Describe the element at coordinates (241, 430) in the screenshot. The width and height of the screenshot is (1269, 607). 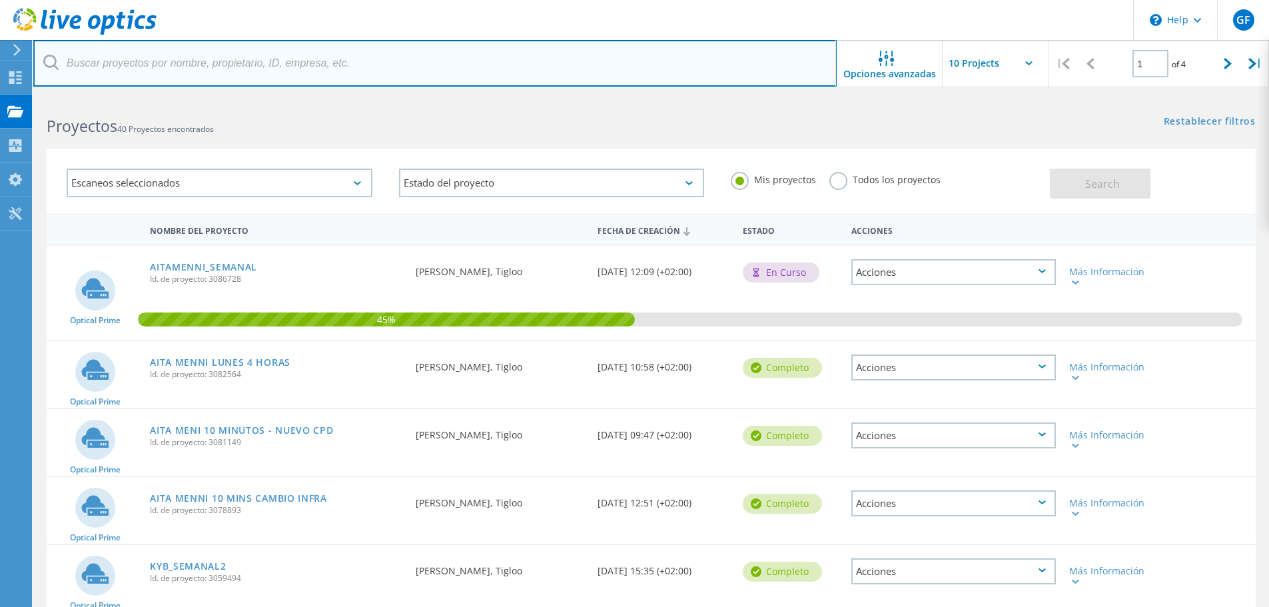
I see `a: AITA MENI 10 MINUTOS - NUEVO CPD` at that location.